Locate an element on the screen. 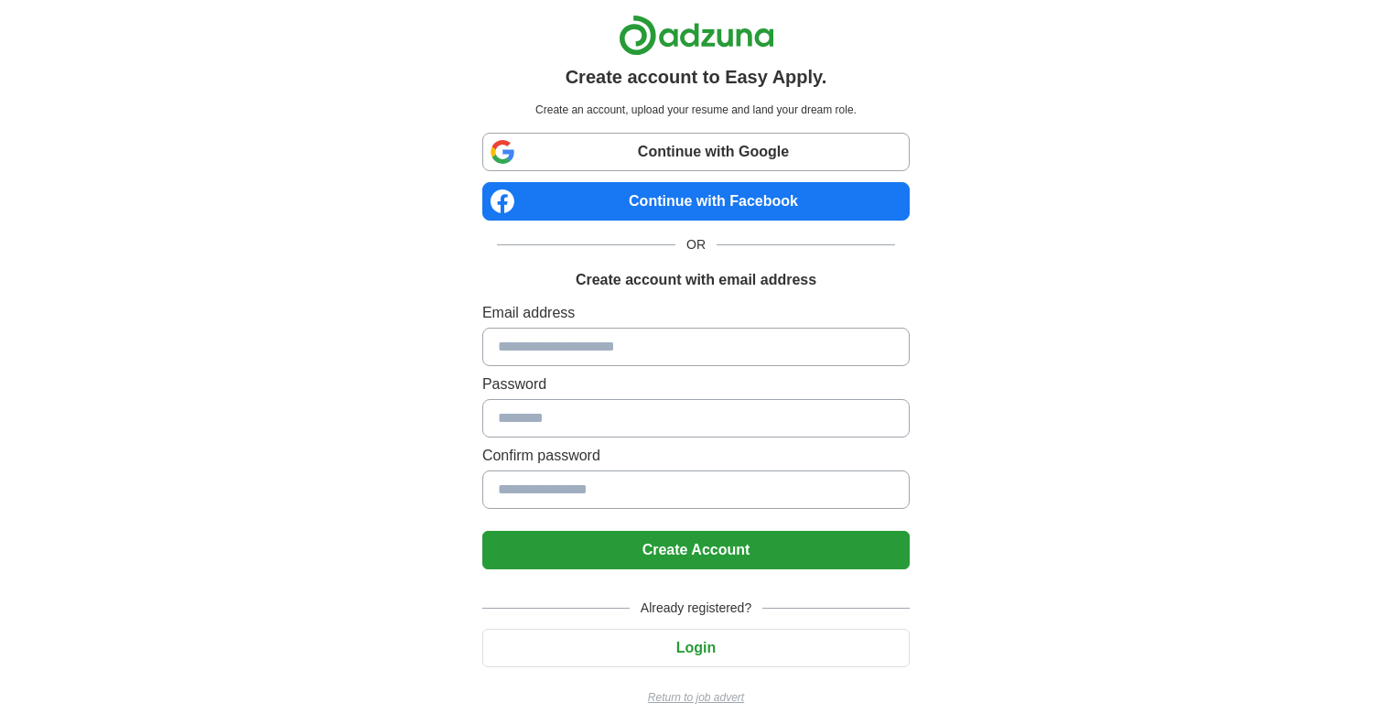 This screenshot has width=1392, height=724. p: Return to job advert is located at coordinates (695, 697).